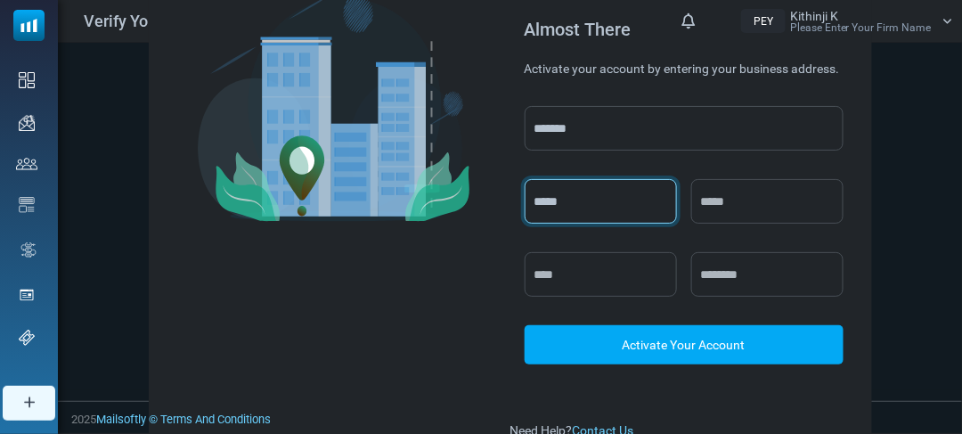 The height and width of the screenshot is (434, 962). Describe the element at coordinates (27, 80) in the screenshot. I see `img: dashboard-icon.svg` at that location.